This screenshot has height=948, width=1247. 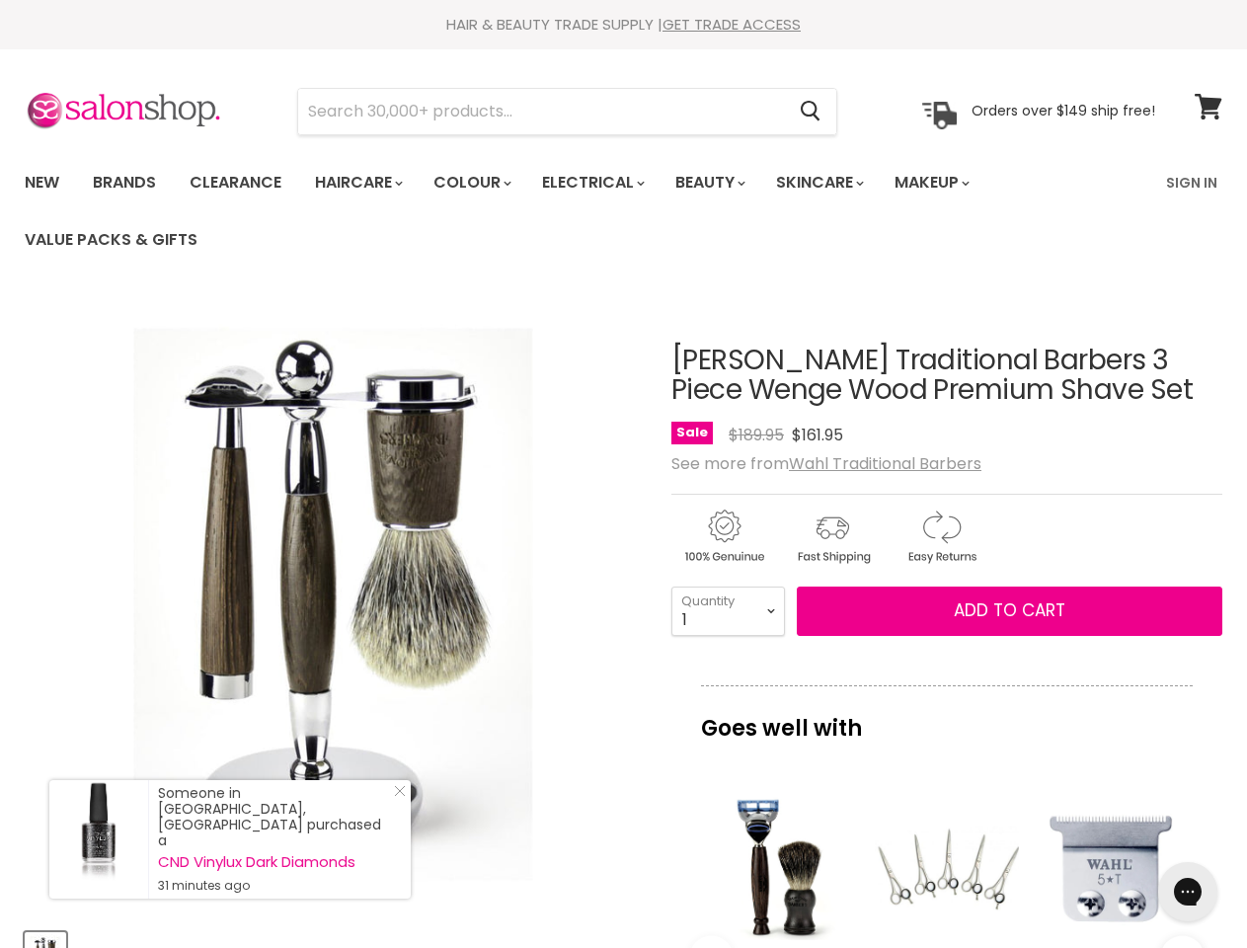 I want to click on small: 31 minutes ago, so click(x=274, y=886).